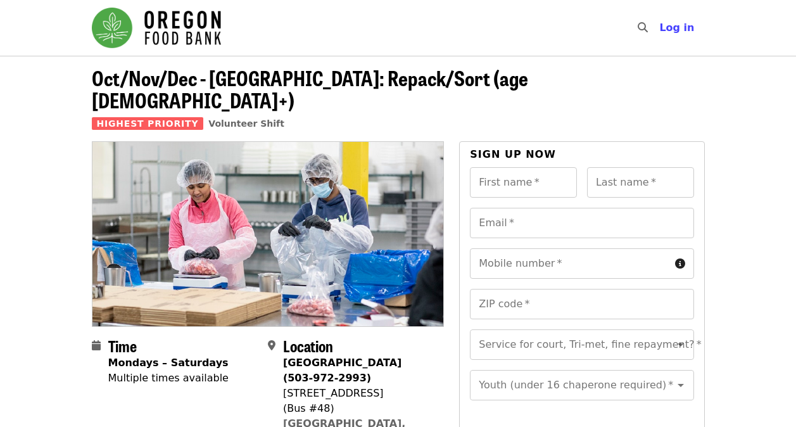 This screenshot has height=427, width=796. I want to click on input: Last name, so click(640, 182).